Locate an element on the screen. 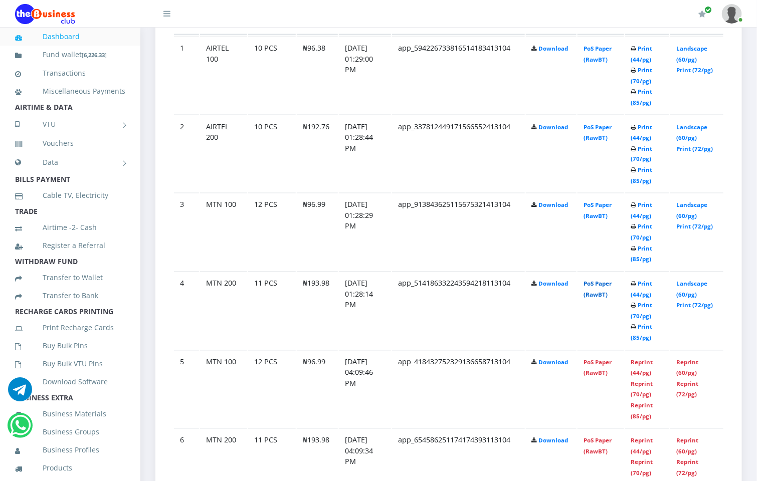  td: 4 is located at coordinates (186, 310).